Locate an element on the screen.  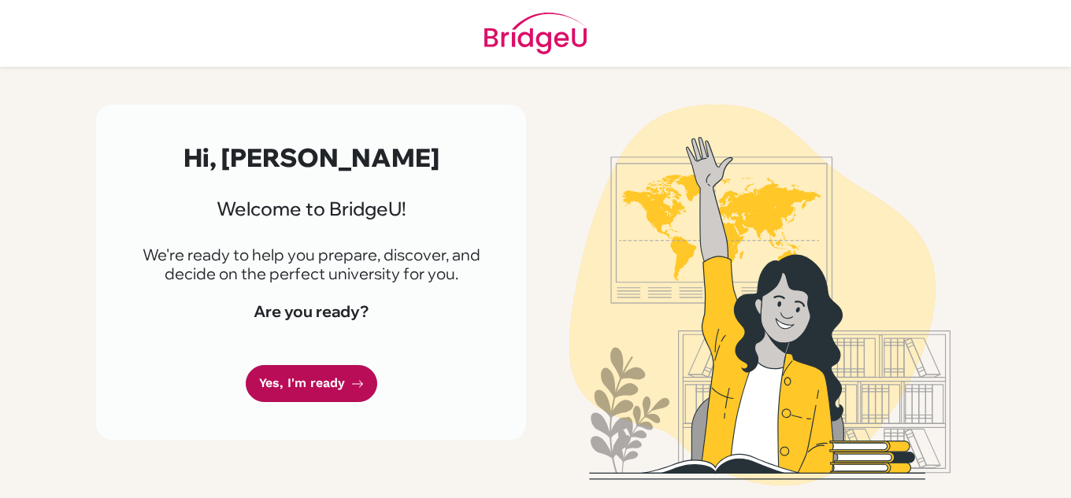
a: Yes, I'm ready is located at coordinates (311, 383).